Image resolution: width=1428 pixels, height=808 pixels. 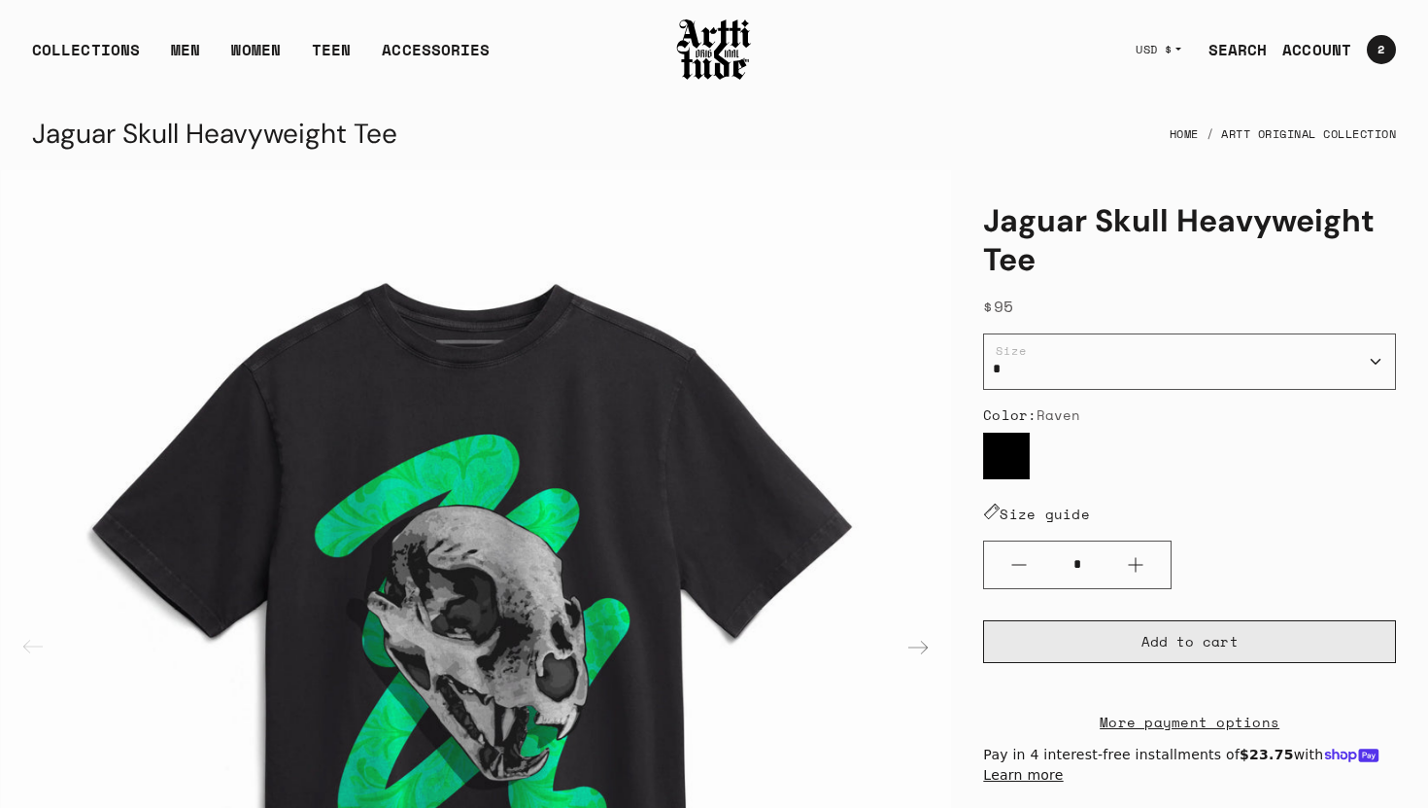 I want to click on span: $95, so click(x=999, y=306).